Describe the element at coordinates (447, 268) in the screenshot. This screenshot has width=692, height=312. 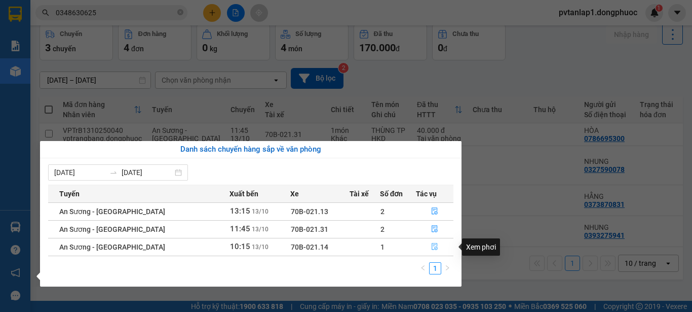
I see `button: right` at that location.